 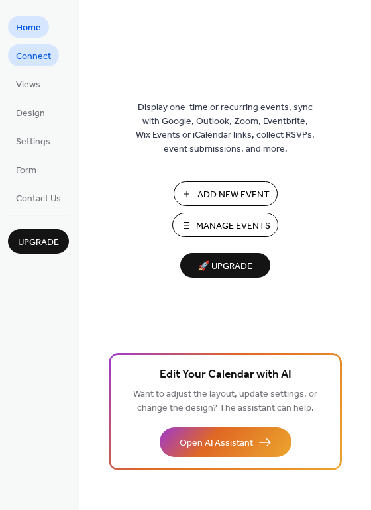 What do you see at coordinates (225, 442) in the screenshot?
I see `button: Open AI Assistant` at bounding box center [225, 442].